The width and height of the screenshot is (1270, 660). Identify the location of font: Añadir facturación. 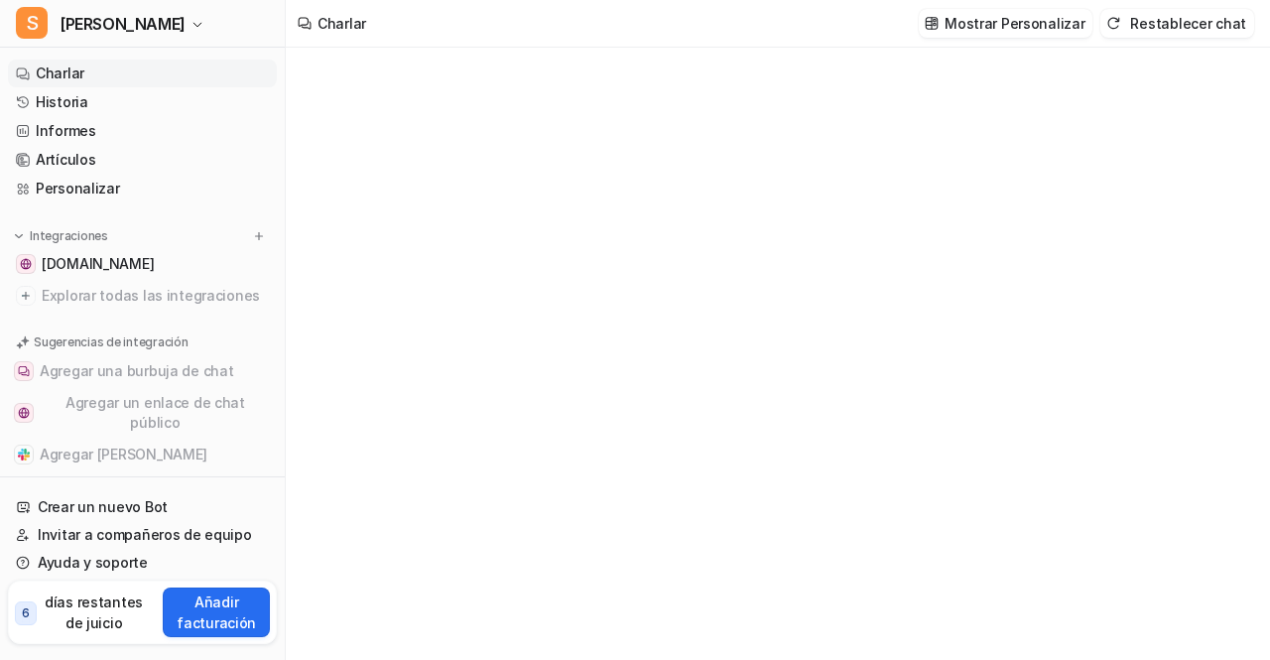
(216, 612).